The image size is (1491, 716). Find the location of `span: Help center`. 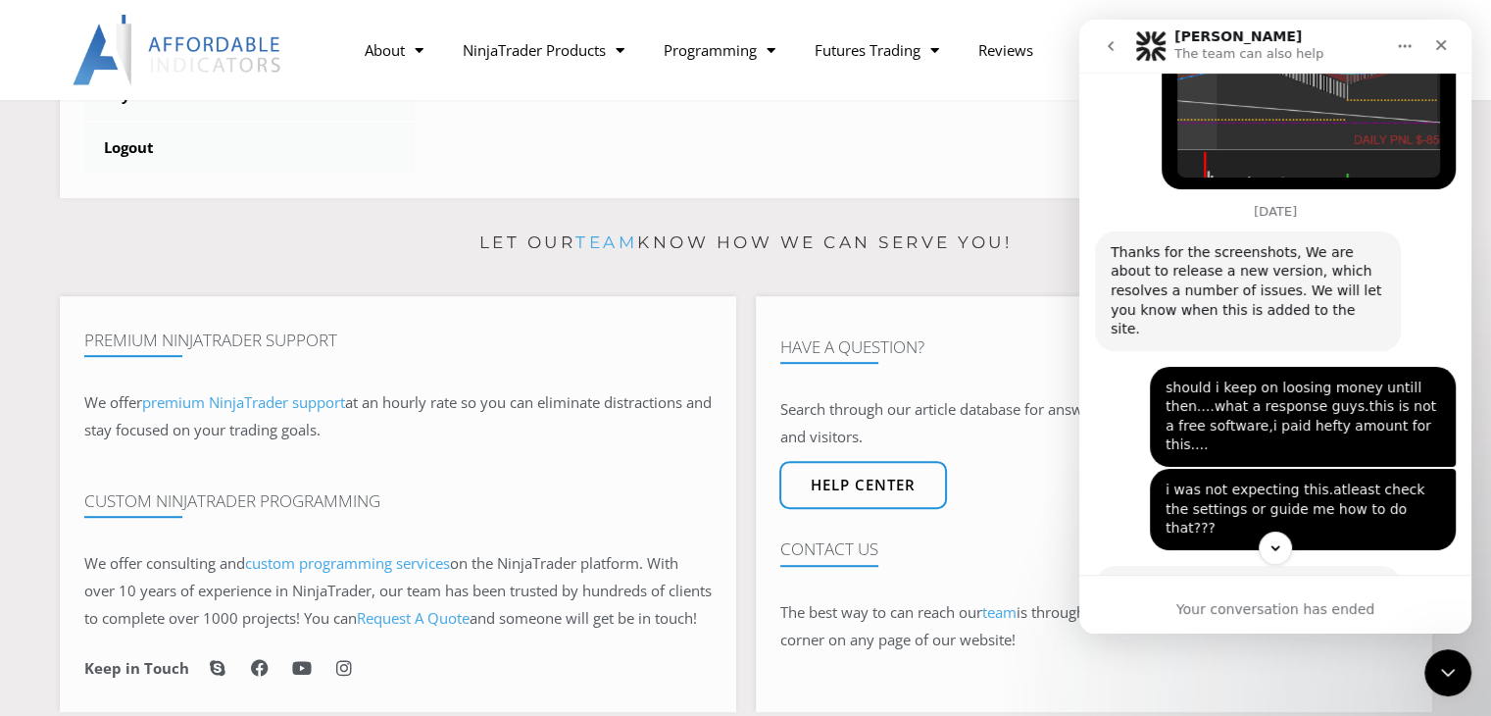

span: Help center is located at coordinates (863, 484).